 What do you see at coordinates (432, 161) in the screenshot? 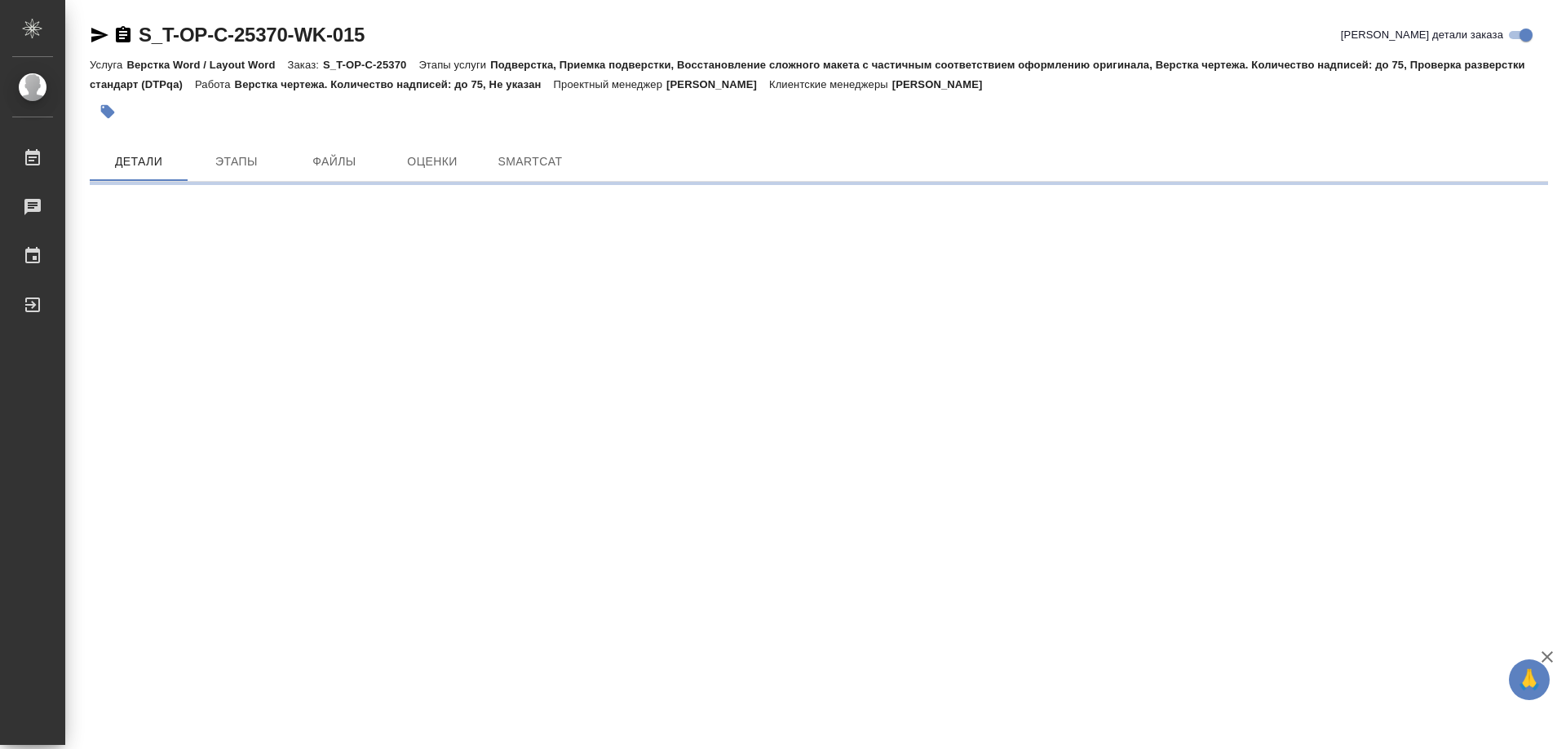
I see `span: Оценки` at bounding box center [432, 161].